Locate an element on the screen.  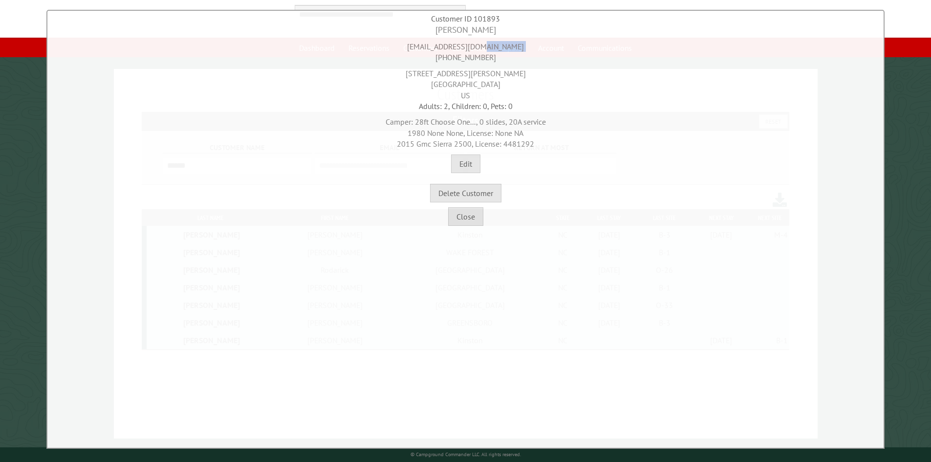
span: 1980 None None, License: None NA is located at coordinates (465, 133).